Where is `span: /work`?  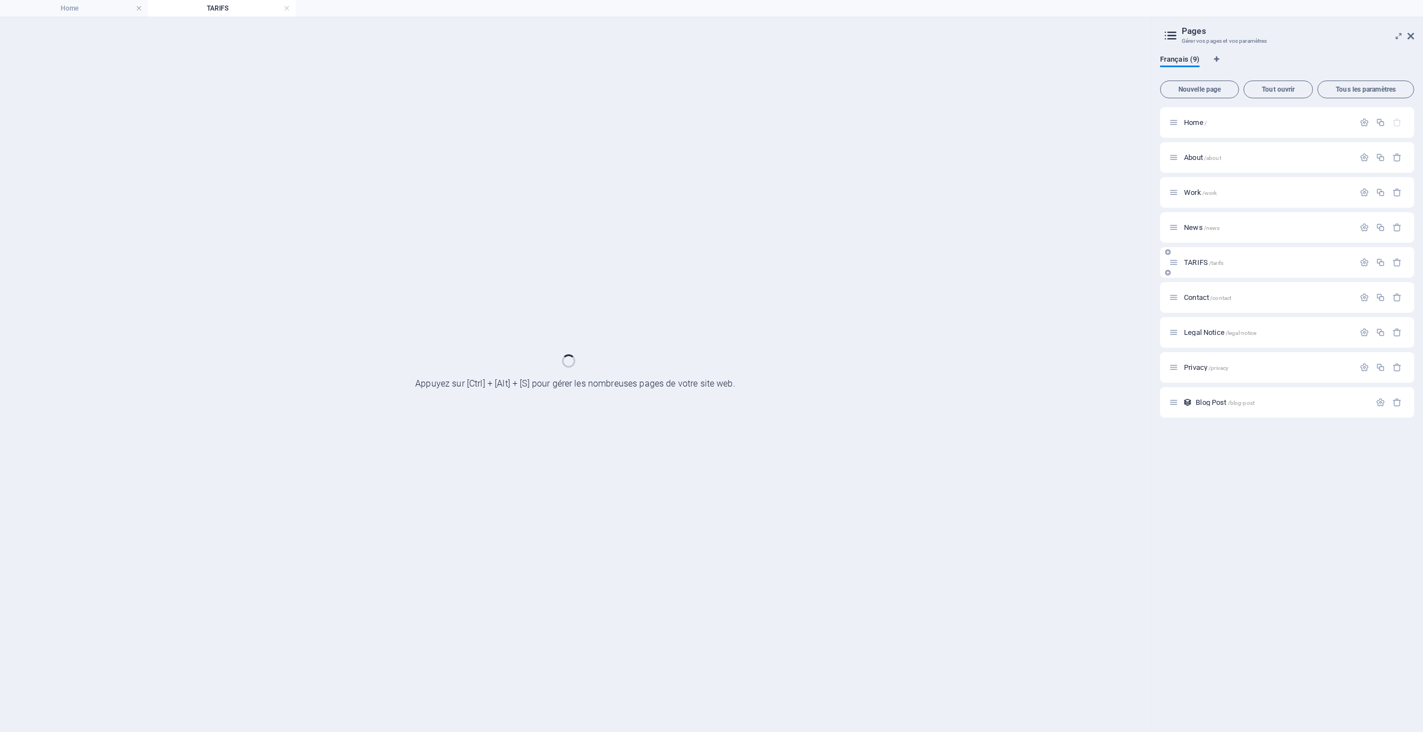 span: /work is located at coordinates (1209, 193).